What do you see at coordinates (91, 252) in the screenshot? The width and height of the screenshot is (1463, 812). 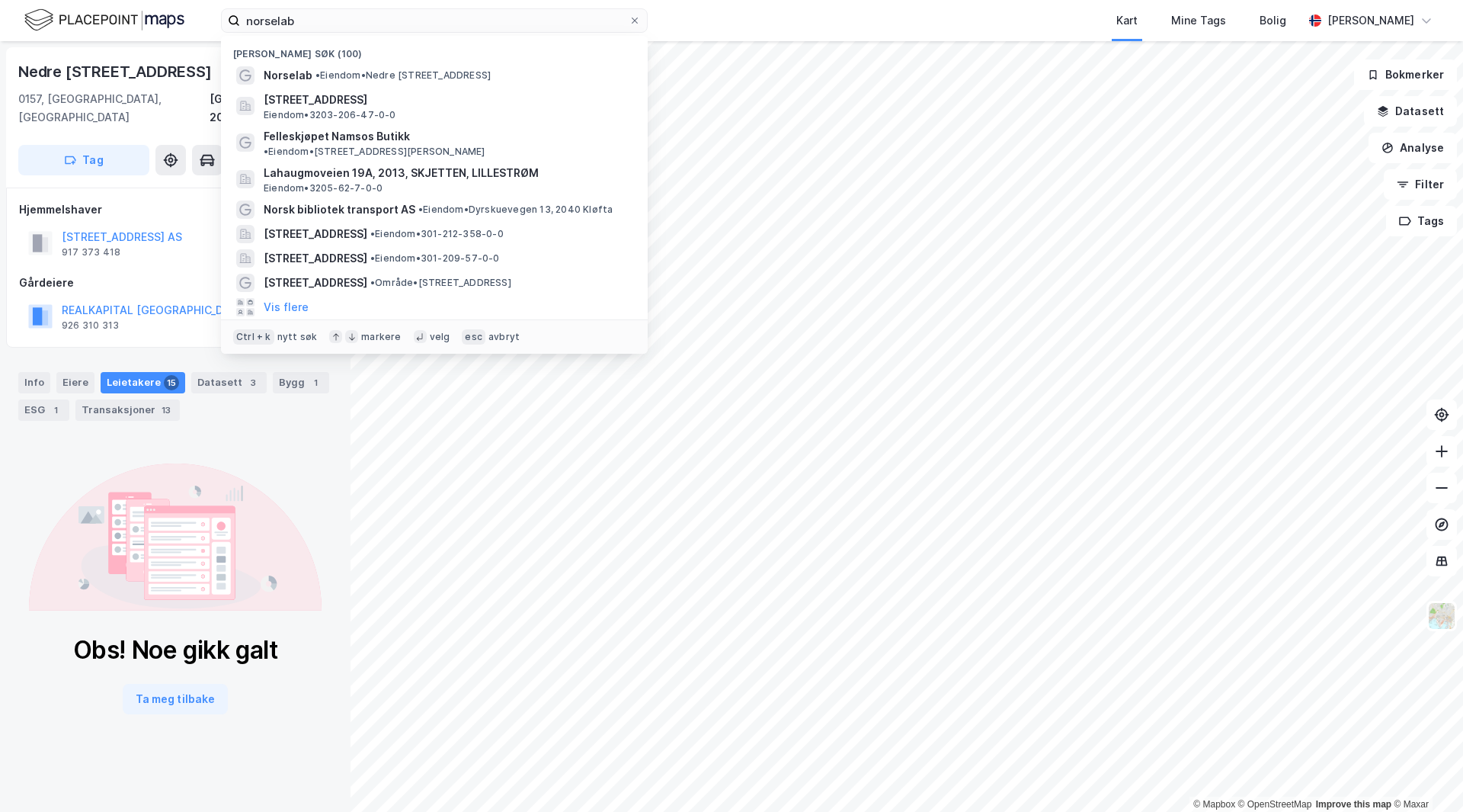 I see `div: 917 373 418` at bounding box center [91, 252].